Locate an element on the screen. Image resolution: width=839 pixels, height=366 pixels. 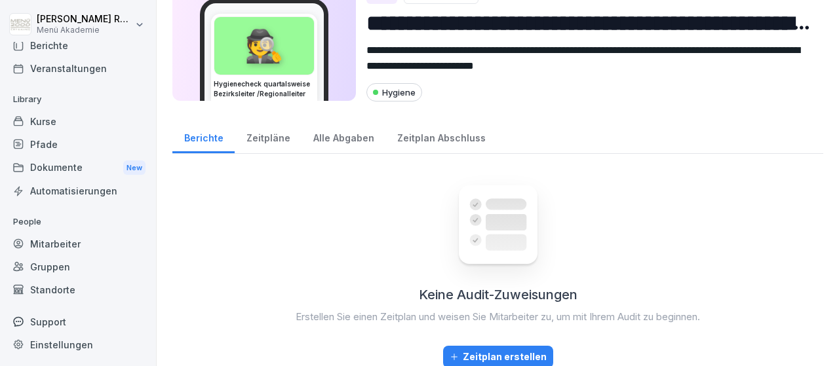
div: Mitarbeiter is located at coordinates (78, 244).